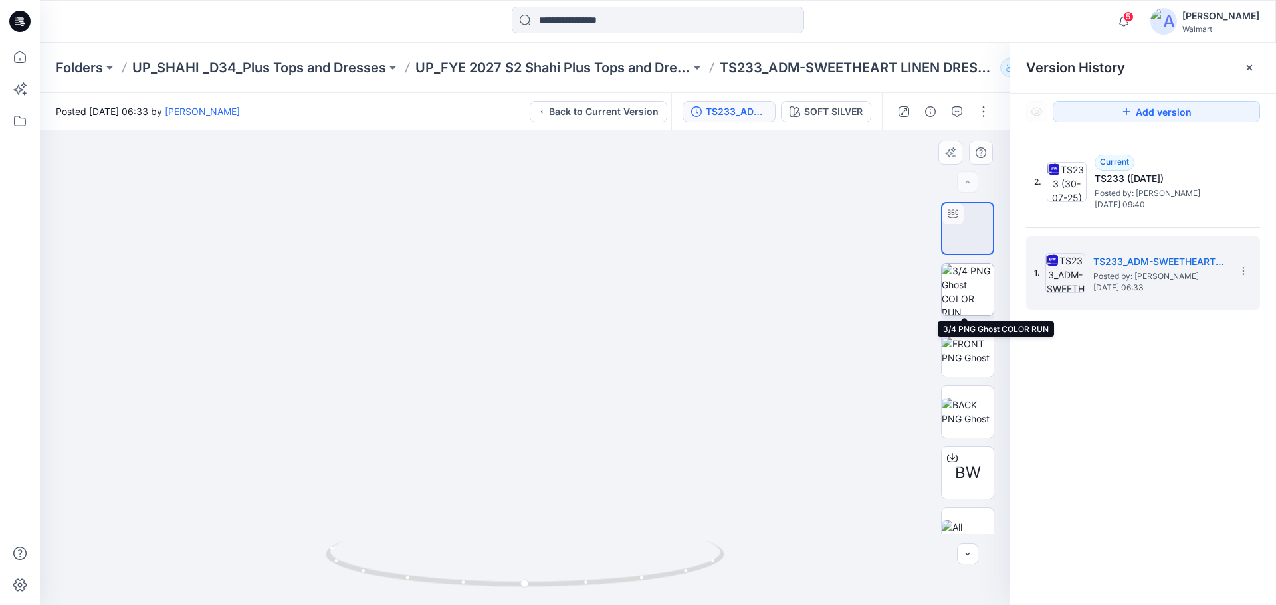 This screenshot has height=605, width=1276. Describe the element at coordinates (598, 112) in the screenshot. I see `button: Back to Current Version` at that location.